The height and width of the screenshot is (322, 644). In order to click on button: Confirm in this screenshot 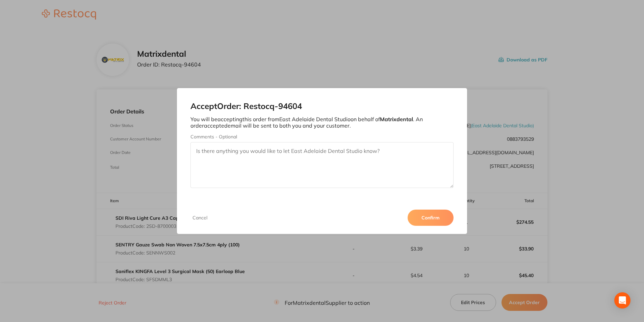, I will do `click(431, 218)`.